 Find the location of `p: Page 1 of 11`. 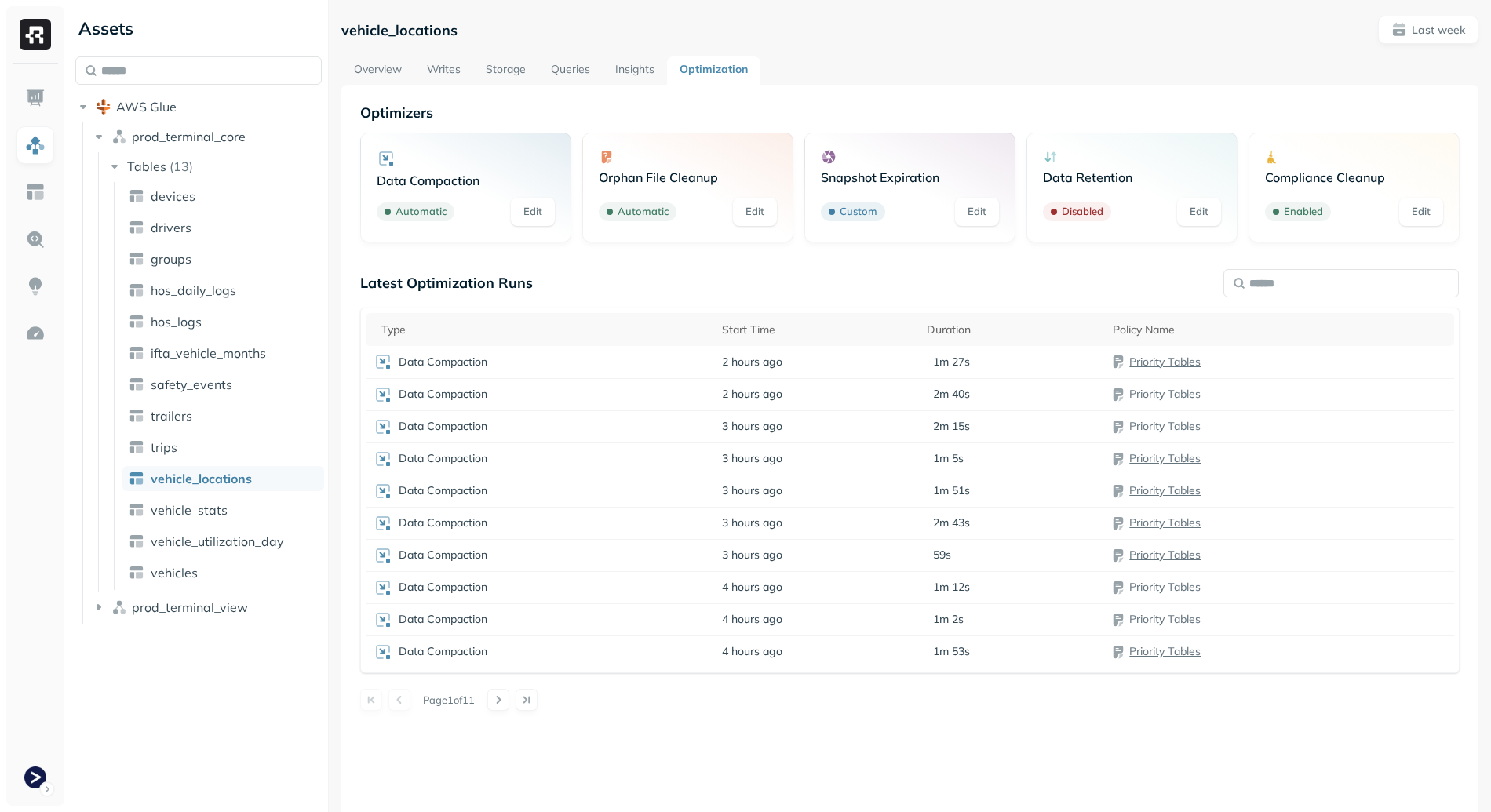

p: Page 1 of 11 is located at coordinates (449, 700).